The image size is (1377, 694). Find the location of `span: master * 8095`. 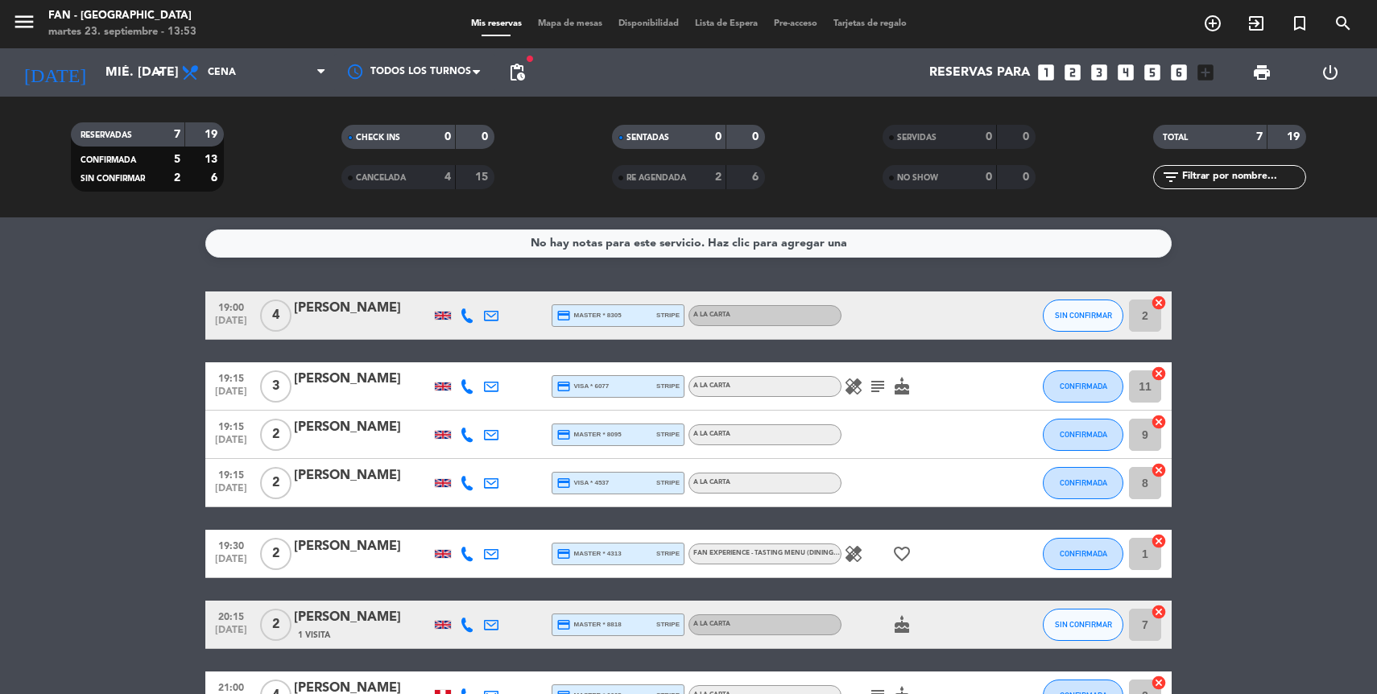

span: master * 8095 is located at coordinates (589, 435).